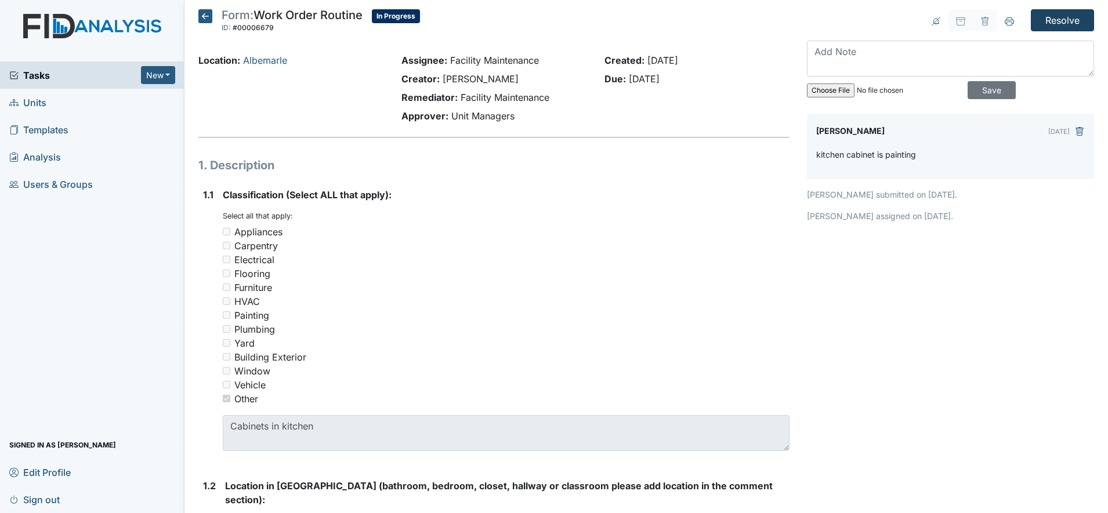 Image resolution: width=1108 pixels, height=513 pixels. I want to click on span: Edit Profile, so click(40, 472).